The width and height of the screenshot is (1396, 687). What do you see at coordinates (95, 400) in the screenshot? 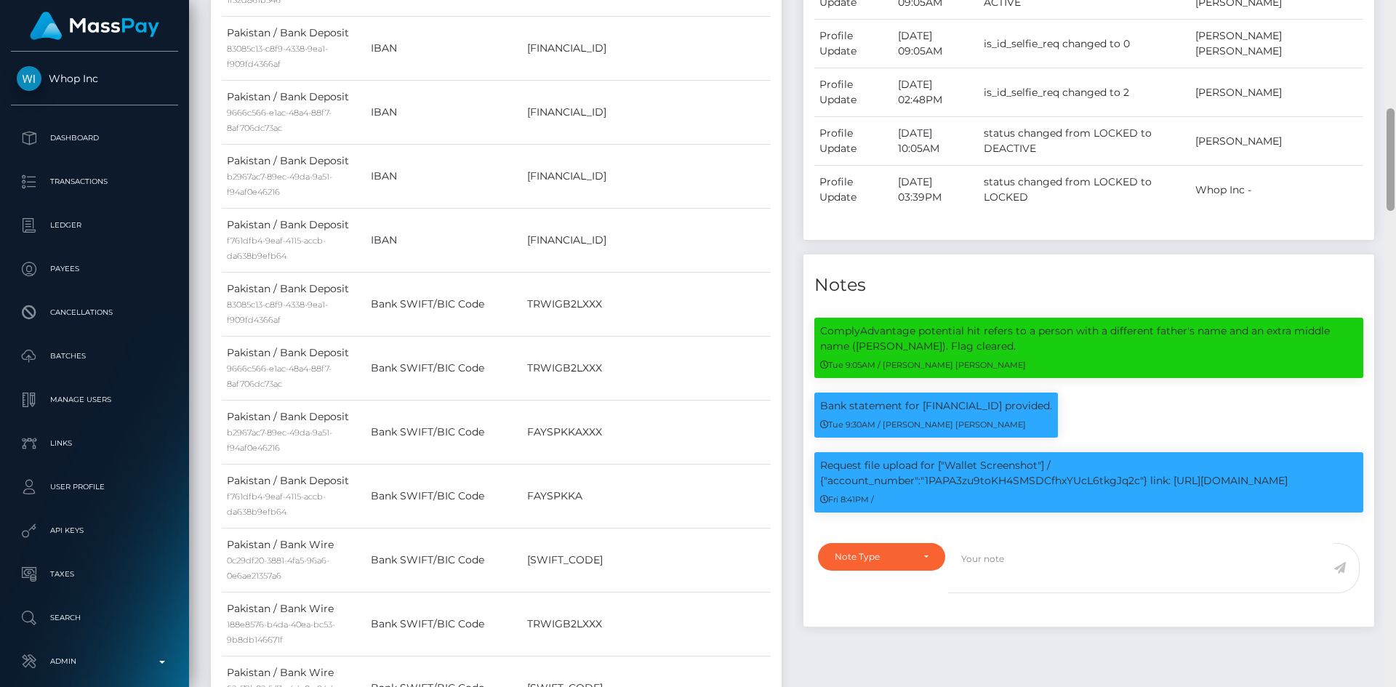
I see `p: Manage Users` at bounding box center [95, 400].